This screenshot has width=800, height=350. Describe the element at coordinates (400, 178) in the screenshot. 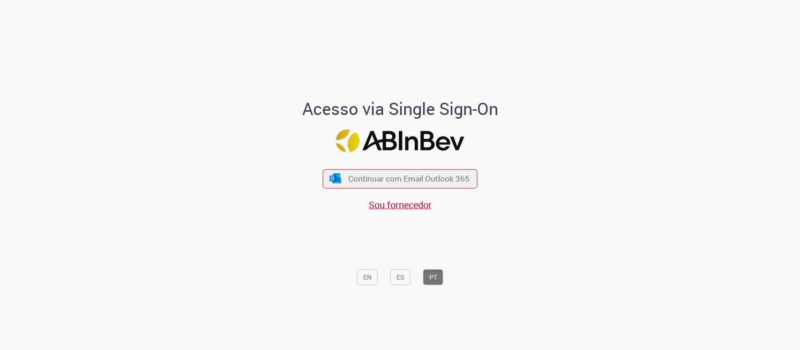

I see `button: ícone Azure/Microsoft 360 Continuar com Email Outlook 365` at that location.